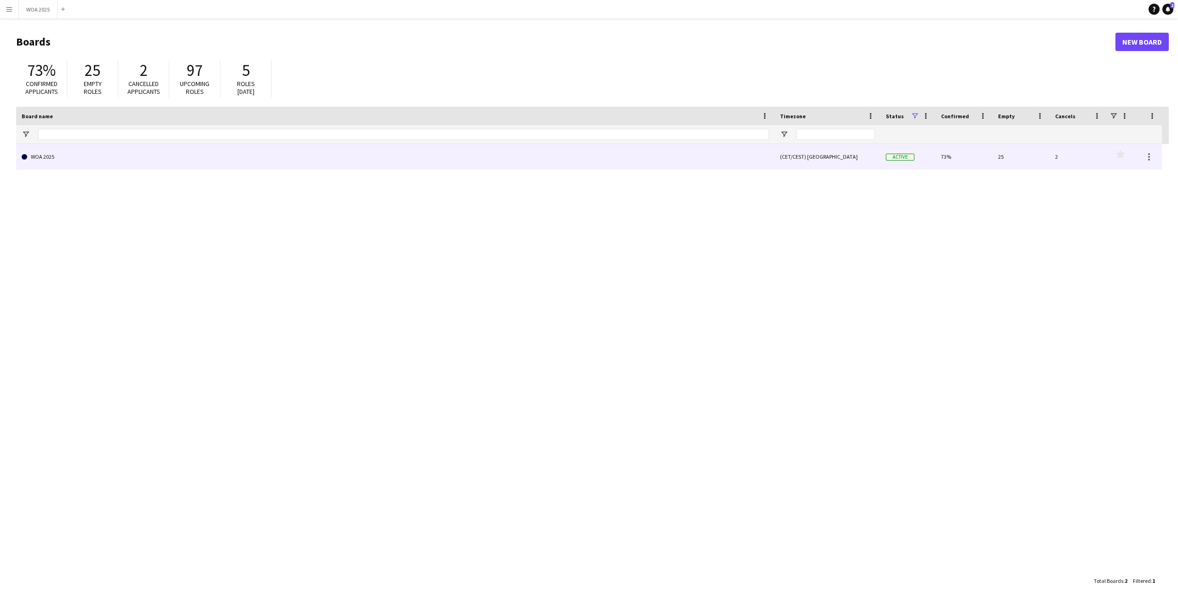 The width and height of the screenshot is (1178, 604). Describe the element at coordinates (395, 157) in the screenshot. I see `a: WOA 2025` at that location.